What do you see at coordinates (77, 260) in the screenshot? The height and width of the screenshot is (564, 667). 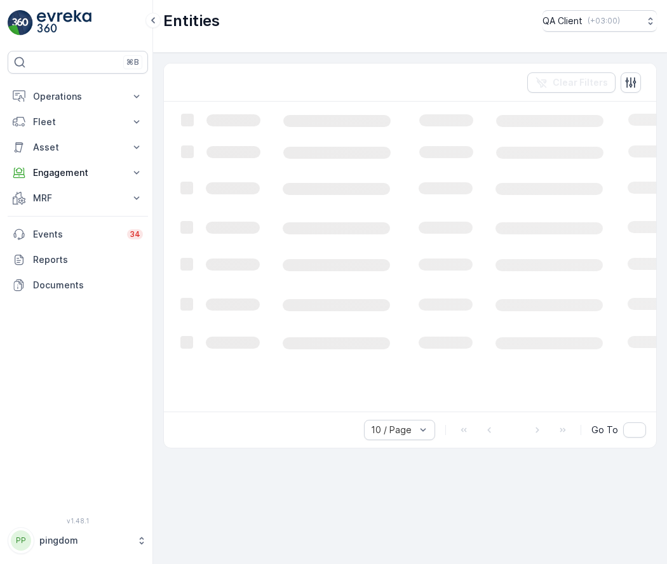 I see `a: Reports` at bounding box center [77, 260].